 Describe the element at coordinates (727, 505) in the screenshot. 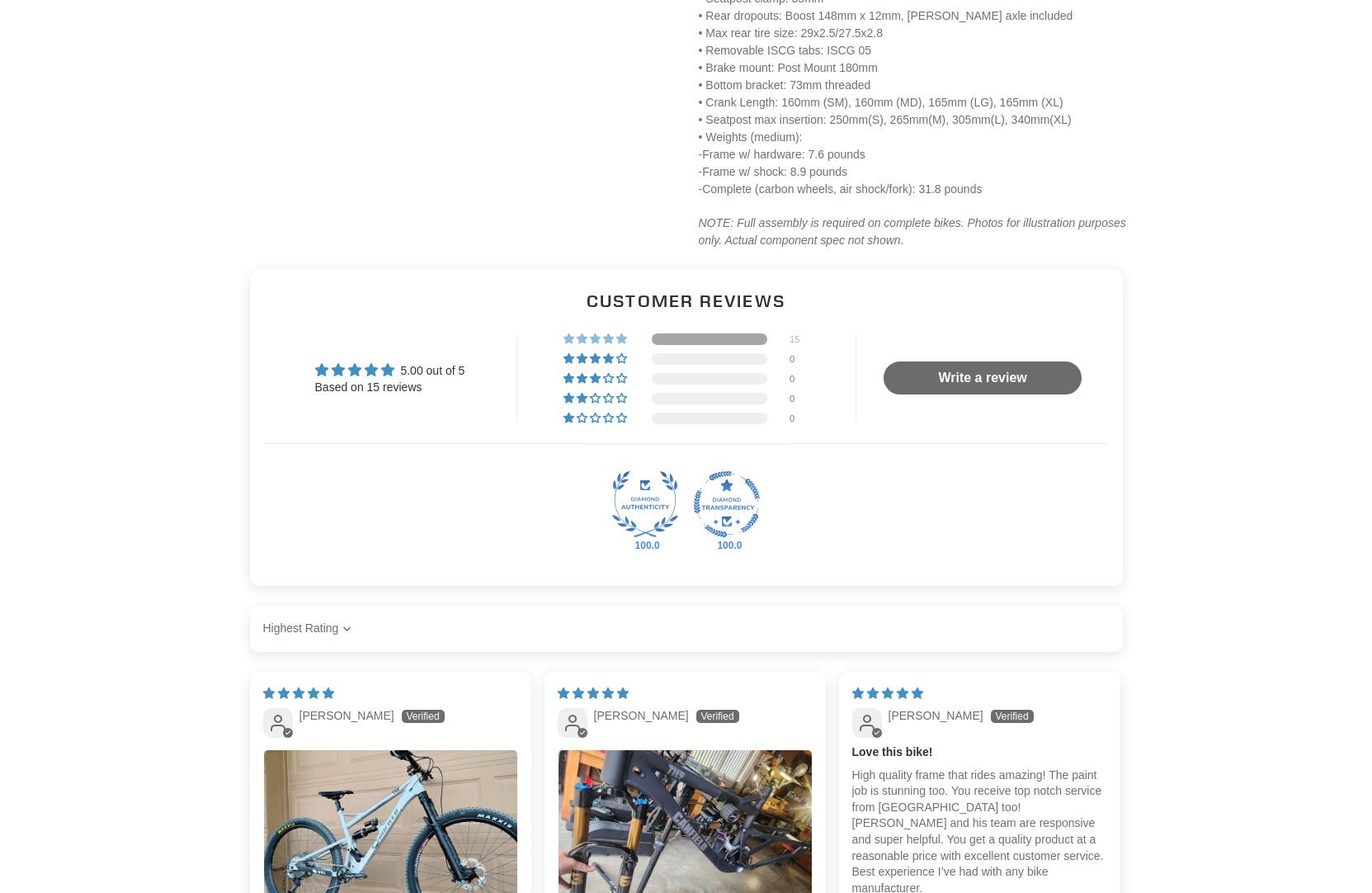

I see `img: Judge.me Diamond Transparent Shop medal` at that location.